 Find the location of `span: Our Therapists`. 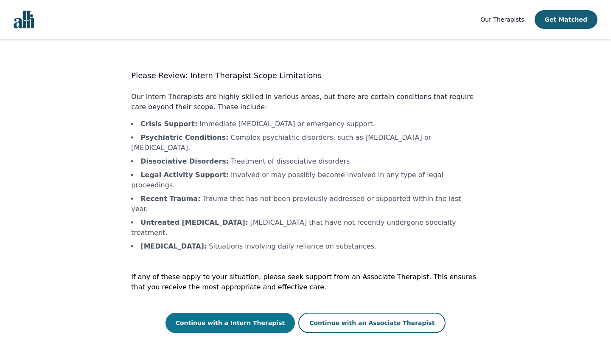

span: Our Therapists is located at coordinates (502, 20).